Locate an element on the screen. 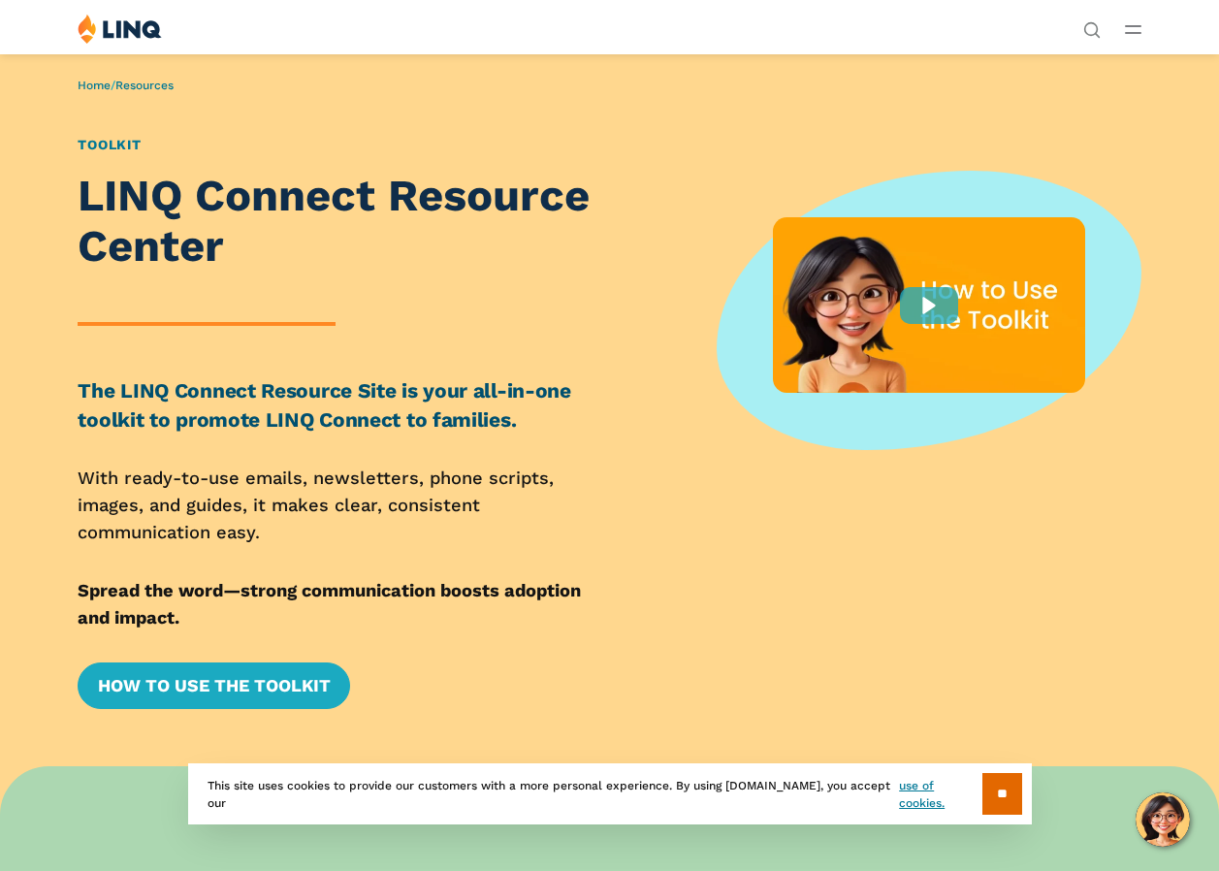 This screenshot has height=871, width=1219. img: LINQ | K‑12 Software is located at coordinates (119, 28).